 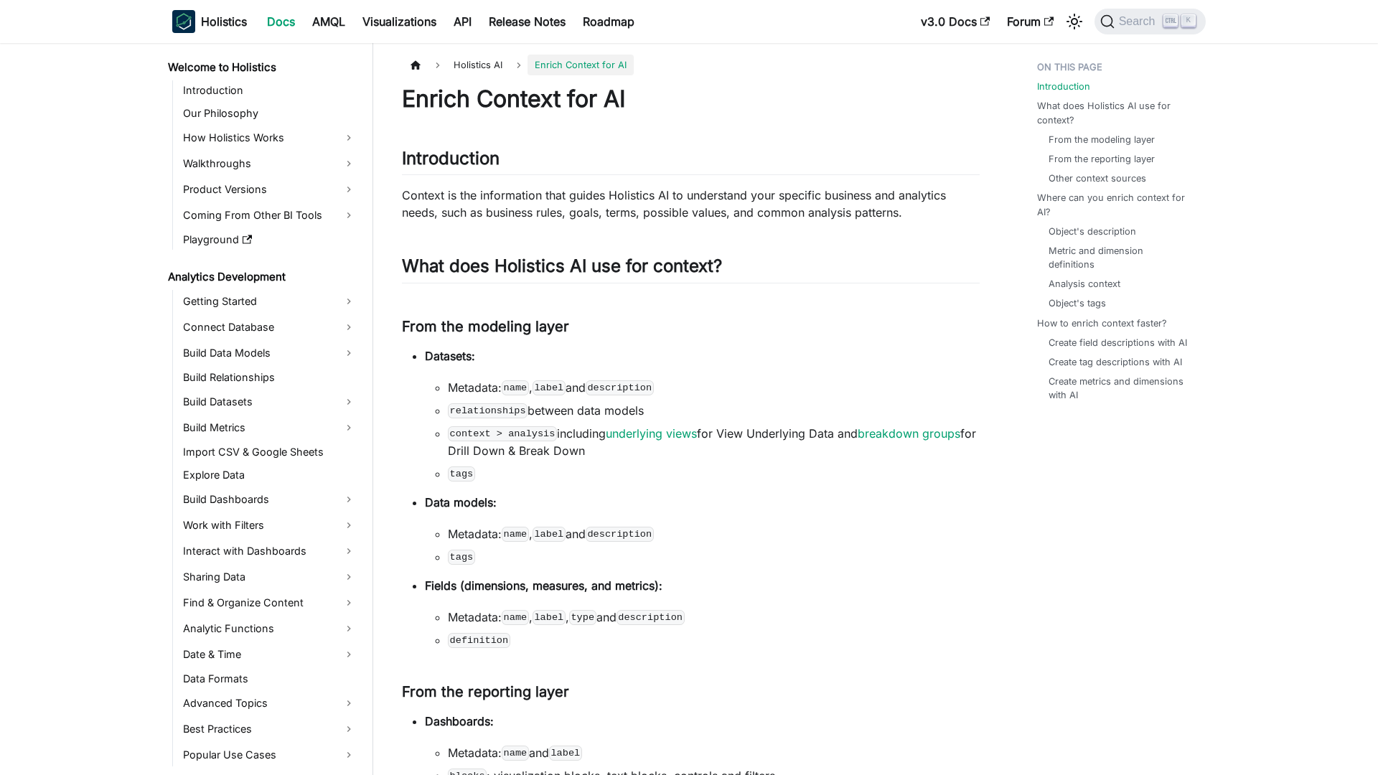 I want to click on a: Other context sources, so click(x=1097, y=178).